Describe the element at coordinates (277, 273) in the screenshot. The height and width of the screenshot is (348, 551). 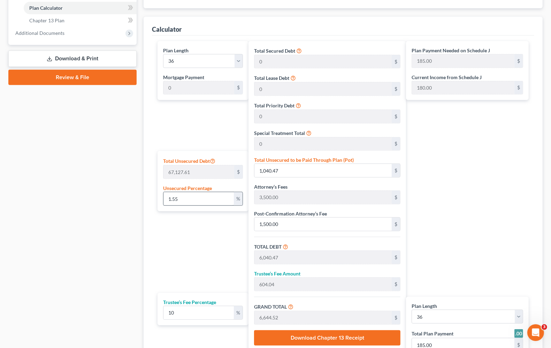
I see `label: Trustee’s Fee Amount` at that location.